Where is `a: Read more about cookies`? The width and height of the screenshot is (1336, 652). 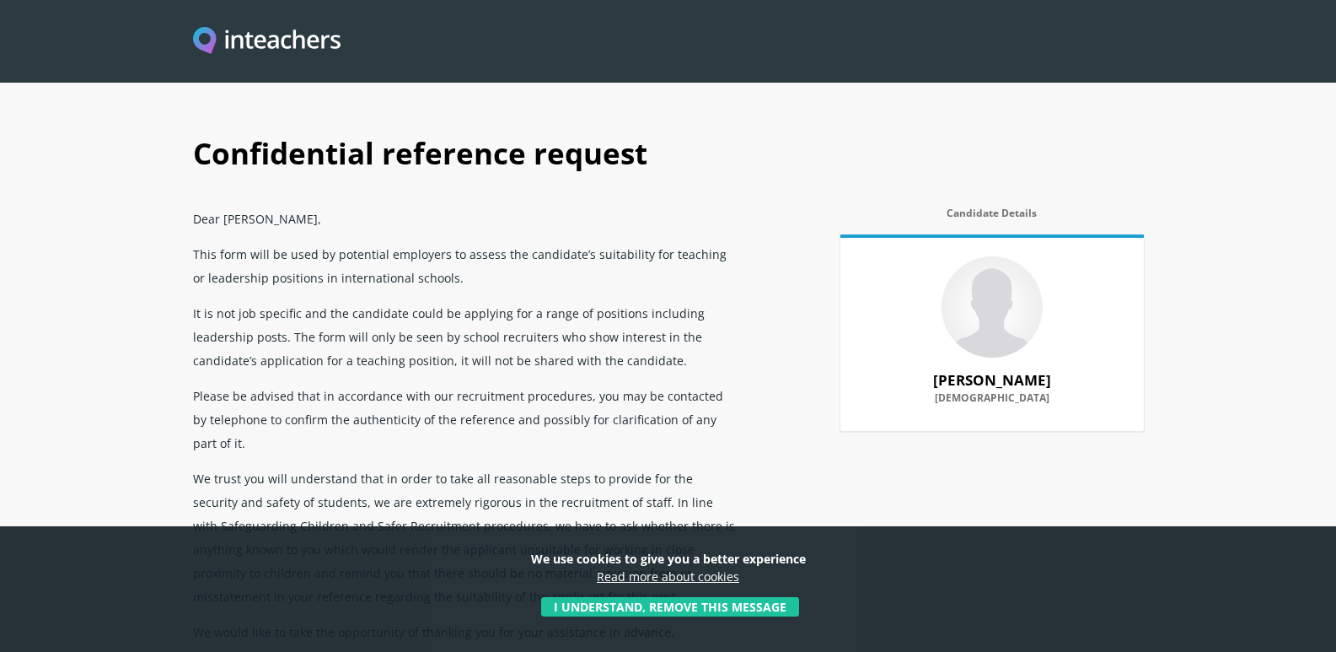
a: Read more about cookies is located at coordinates (668, 576).